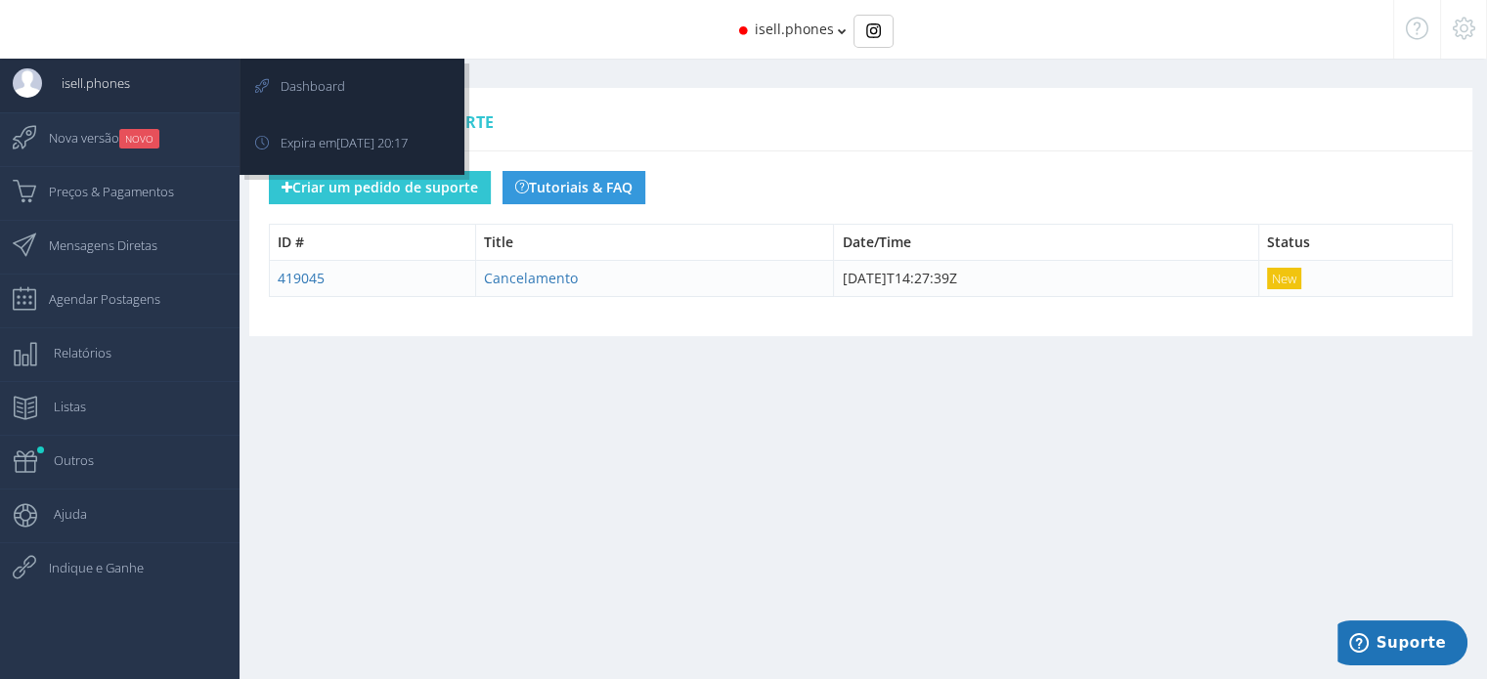 Image resolution: width=1487 pixels, height=679 pixels. I want to click on div: Basic example, so click(873, 31).